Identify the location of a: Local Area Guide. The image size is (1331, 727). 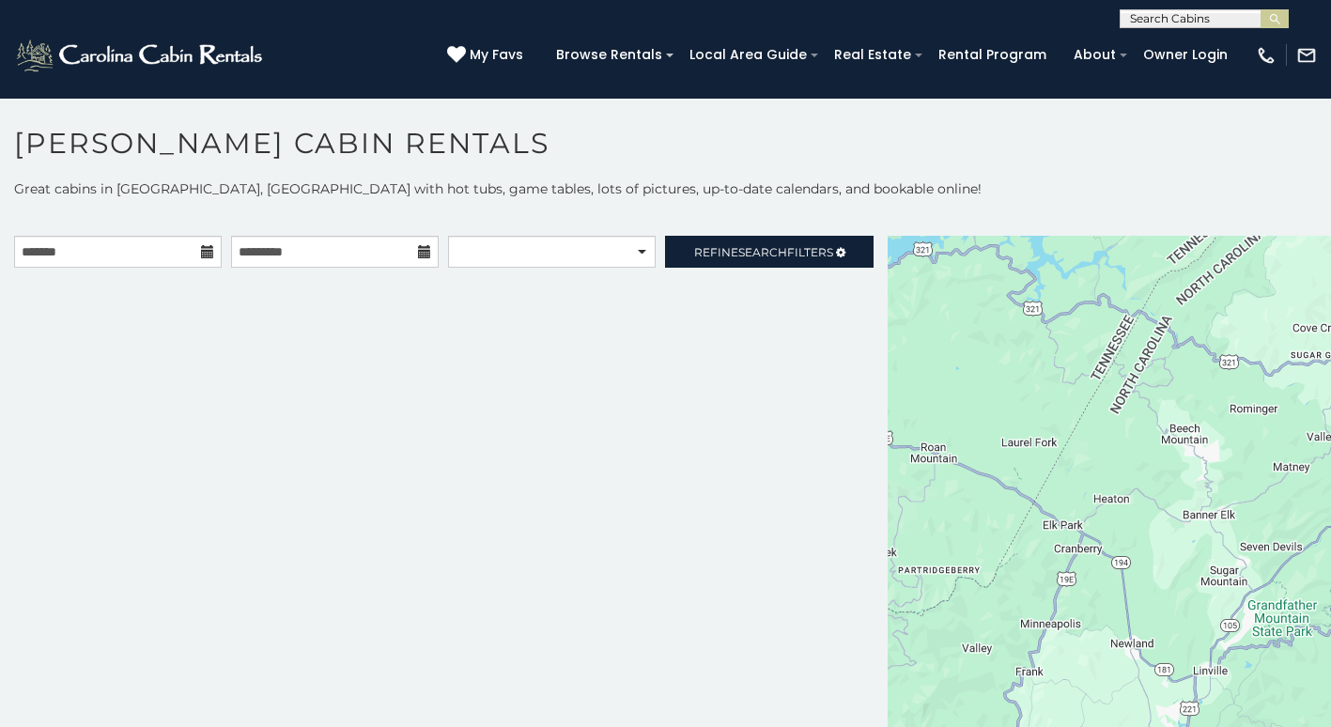
(748, 54).